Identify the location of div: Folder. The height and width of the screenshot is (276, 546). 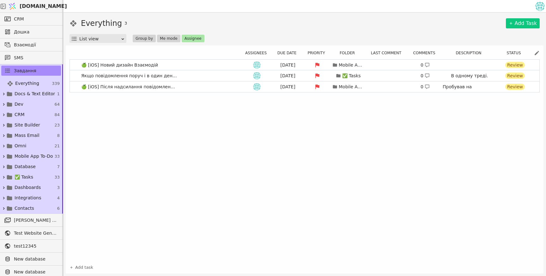
(349, 53).